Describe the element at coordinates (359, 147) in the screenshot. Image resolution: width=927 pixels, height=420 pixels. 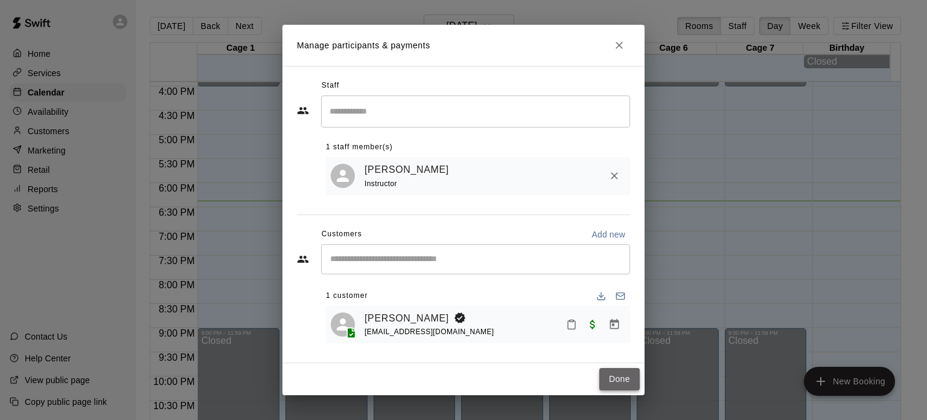
I see `span: 1 staff member(s)` at that location.